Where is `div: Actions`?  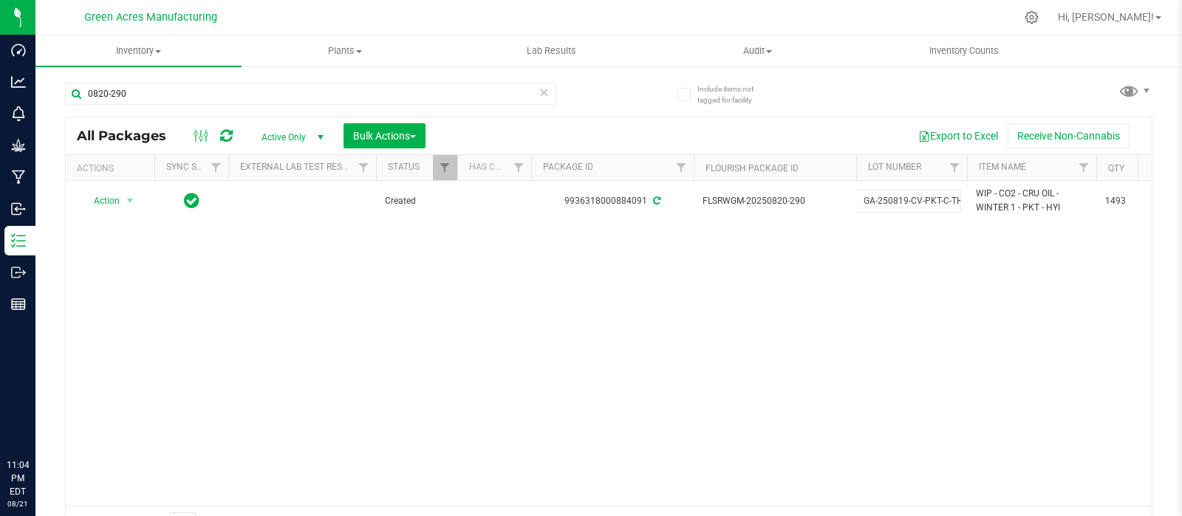 div: Actions is located at coordinates (112, 168).